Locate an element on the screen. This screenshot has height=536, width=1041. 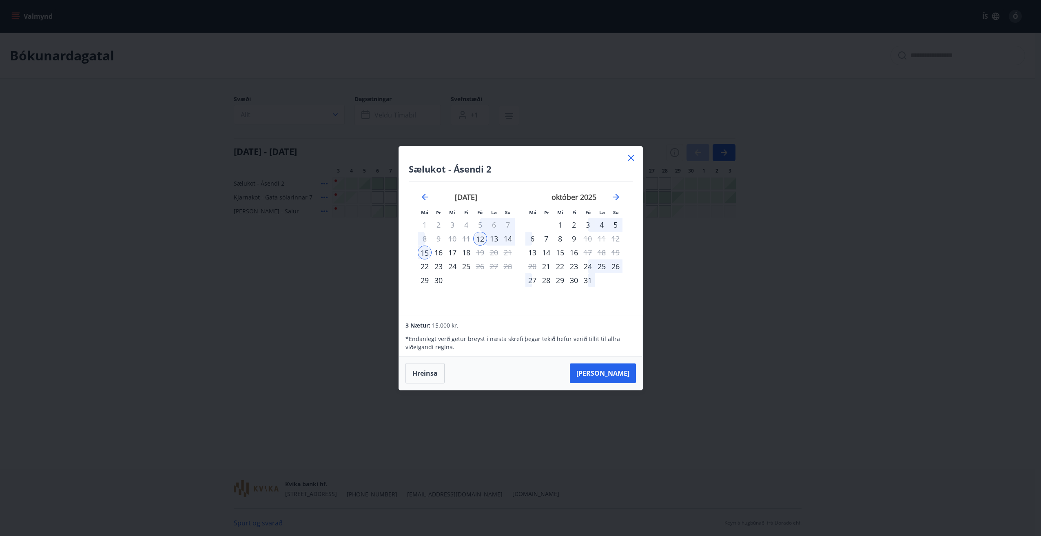
td: Choose miðvikudagur, 8. október 2025 as your check-in date. It’s available. is located at coordinates (560, 239).